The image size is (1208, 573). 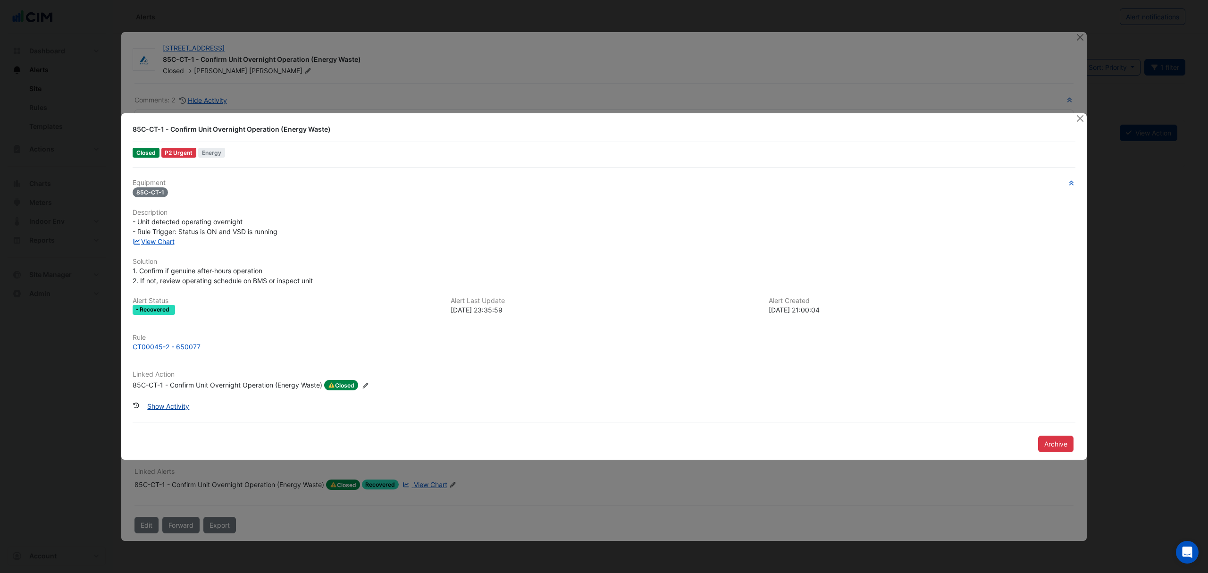 I want to click on h6: Alert Created, so click(x=922, y=301).